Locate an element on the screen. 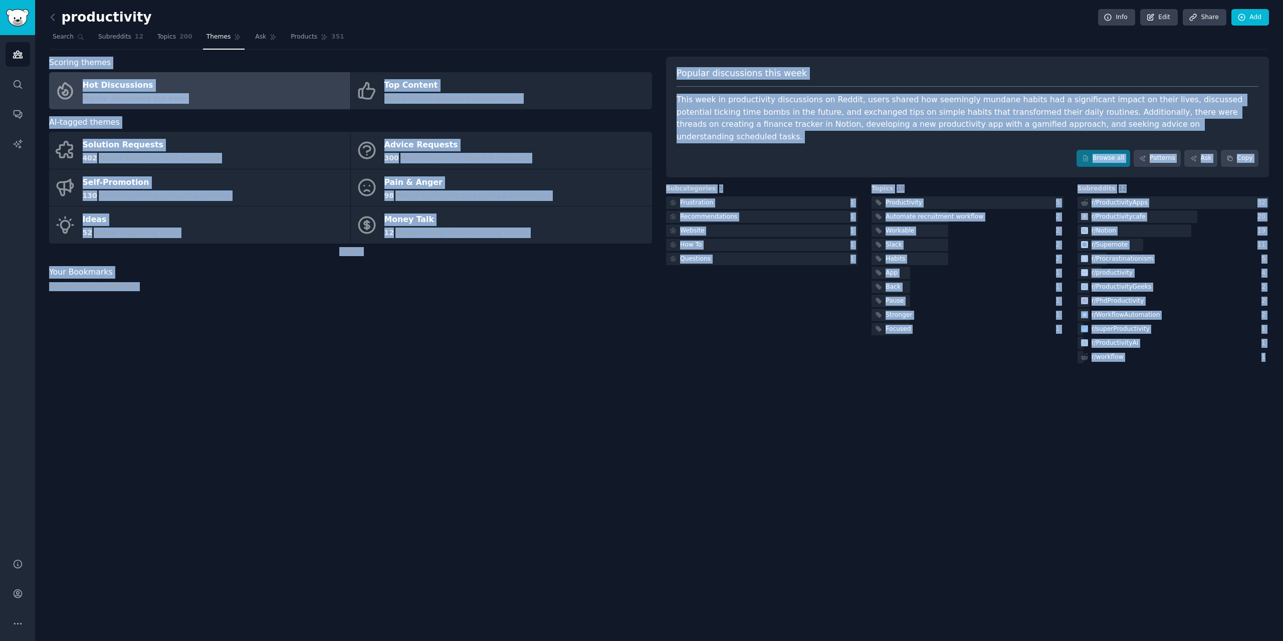 Image resolution: width=1283 pixels, height=641 pixels. a: superProductivityr/superProductivity1 is located at coordinates (1173, 329).